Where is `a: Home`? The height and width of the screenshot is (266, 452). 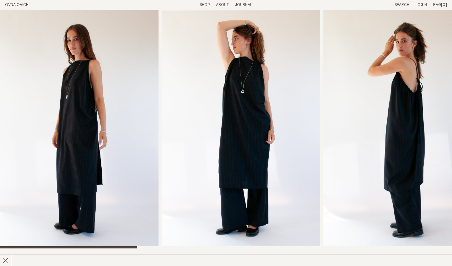 a: Home is located at coordinates (17, 5).